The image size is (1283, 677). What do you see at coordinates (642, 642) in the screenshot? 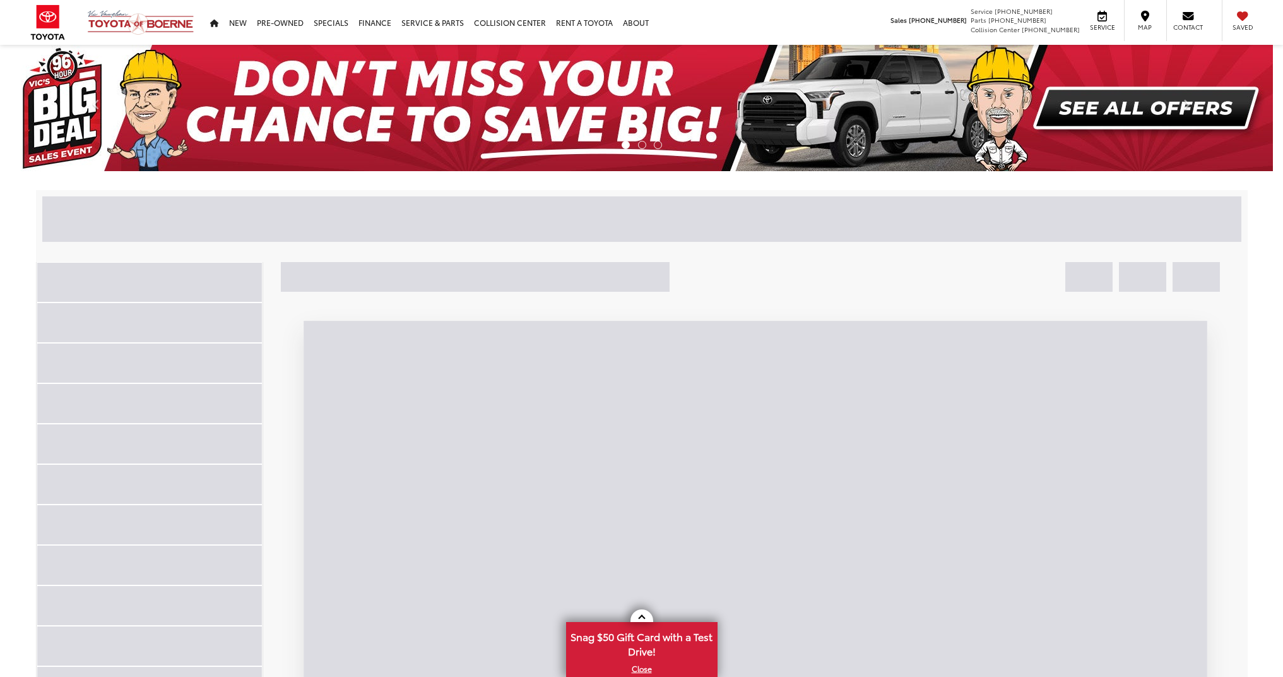
I see `span: Snag $50 Gift Card with a Test Drive!` at bounding box center [642, 642].